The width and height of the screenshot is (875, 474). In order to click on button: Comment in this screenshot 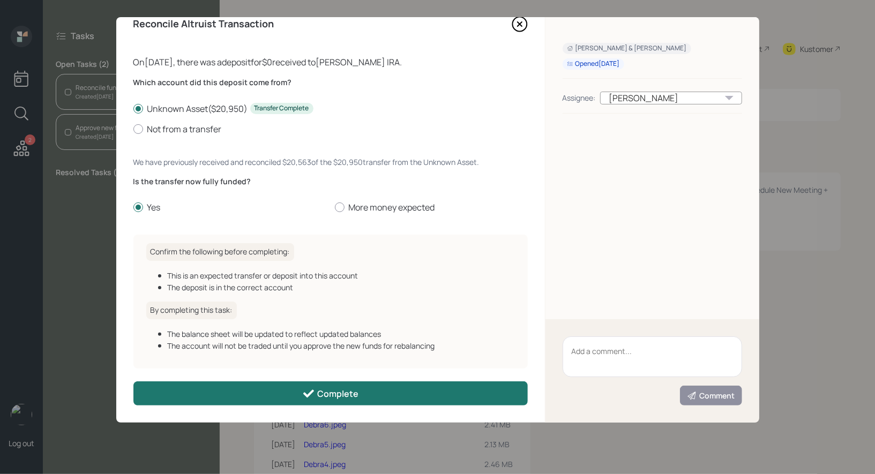, I will do `click(711, 396)`.